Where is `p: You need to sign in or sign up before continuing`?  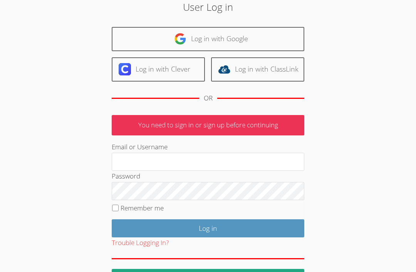 p: You need to sign in or sign up before continuing is located at coordinates (208, 125).